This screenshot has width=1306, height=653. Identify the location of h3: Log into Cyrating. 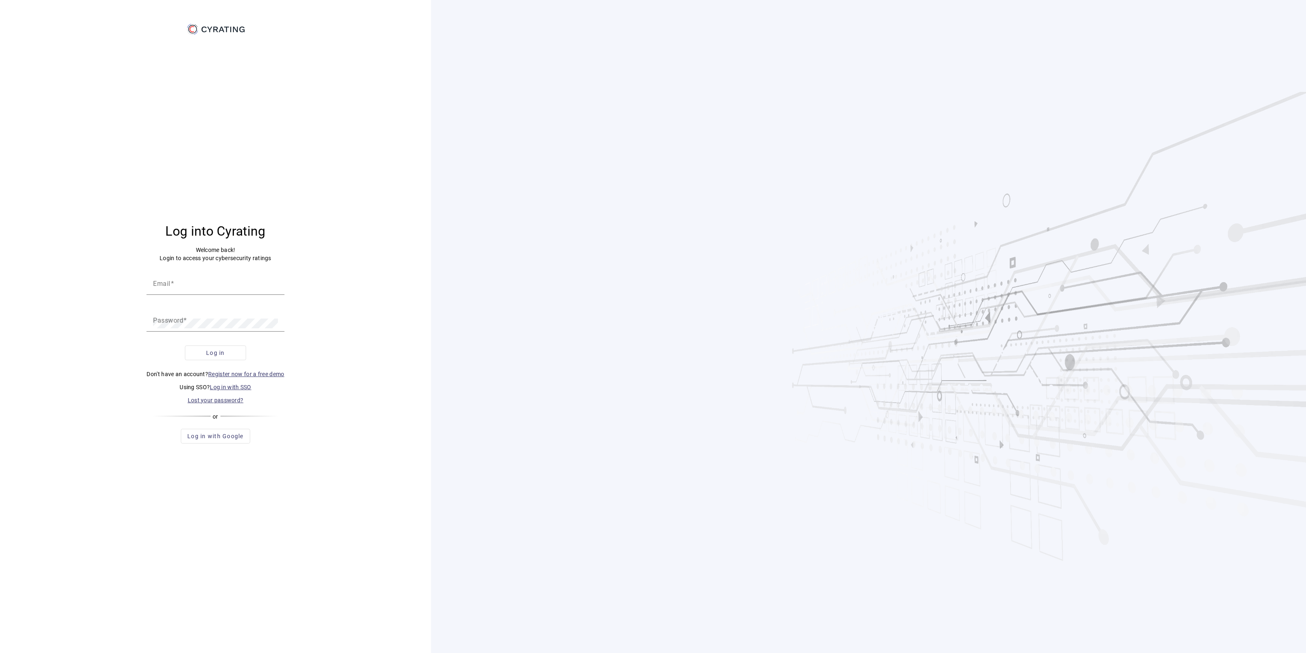
(215, 231).